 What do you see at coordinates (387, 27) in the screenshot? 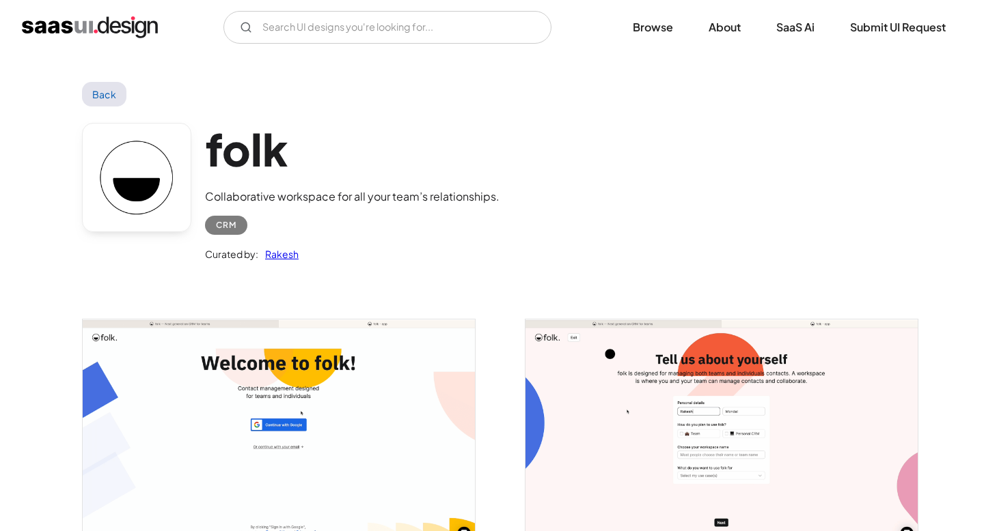
I see `form: Email Form` at bounding box center [387, 27].